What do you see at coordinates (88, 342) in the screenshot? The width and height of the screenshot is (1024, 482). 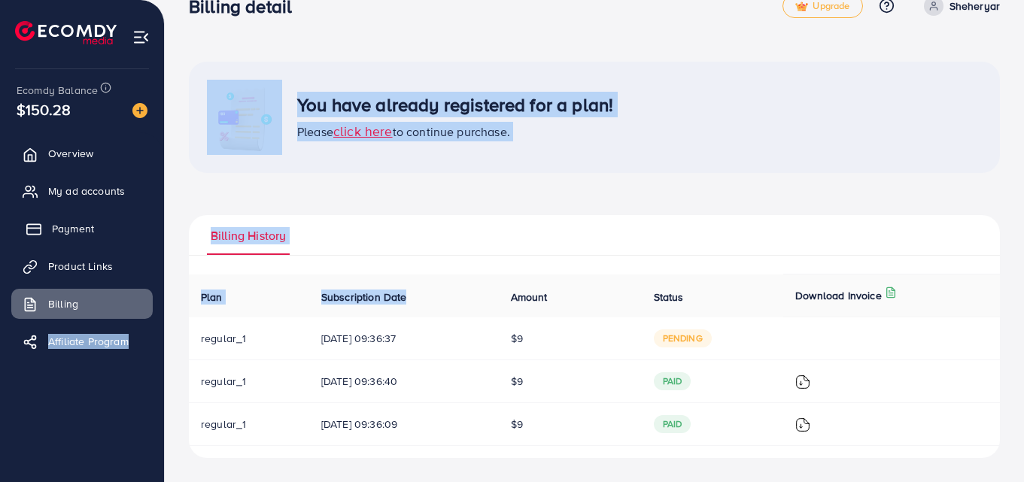 I see `span: Affiliate Program` at bounding box center [88, 342].